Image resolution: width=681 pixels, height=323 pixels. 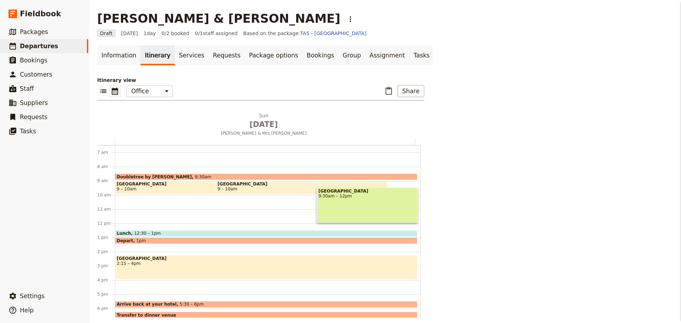 I want to click on h2: Sun, so click(x=263, y=121).